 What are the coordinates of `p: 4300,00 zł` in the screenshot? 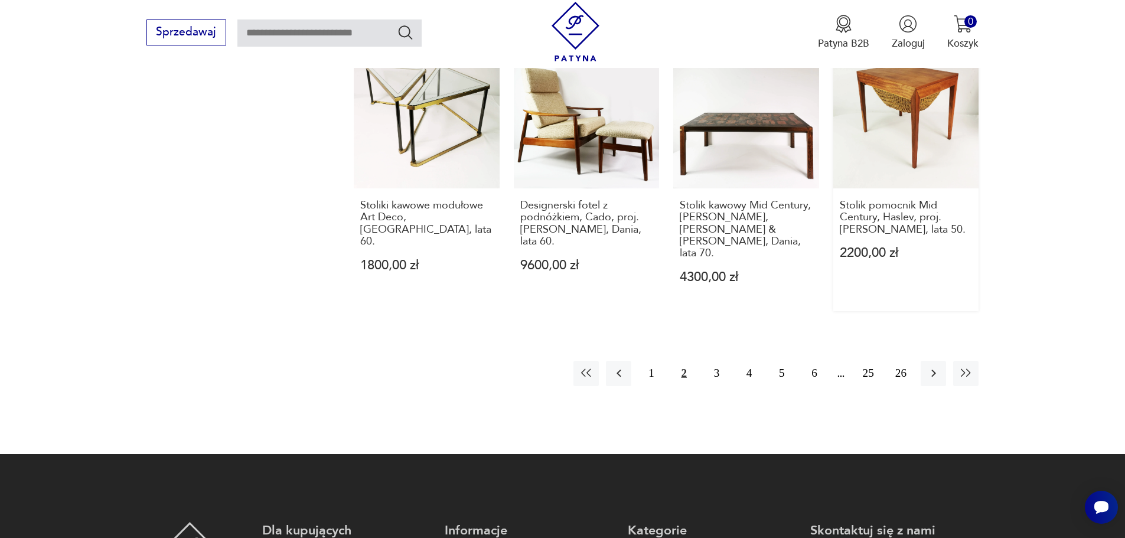 It's located at (746, 277).